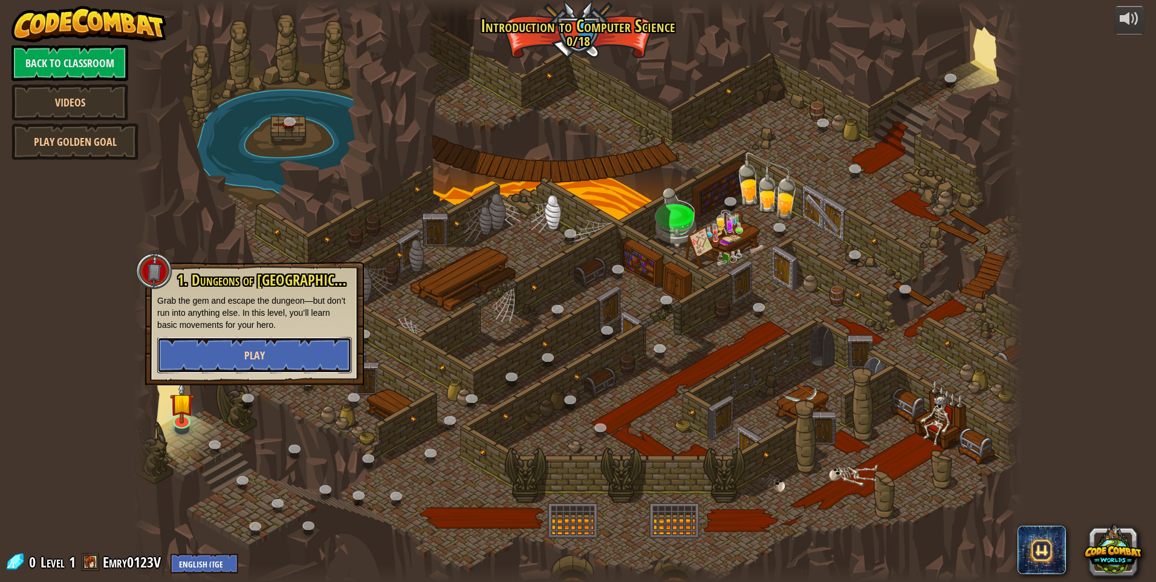 The image size is (1156, 582). Describe the element at coordinates (72, 562) in the screenshot. I see `span: 1` at that location.